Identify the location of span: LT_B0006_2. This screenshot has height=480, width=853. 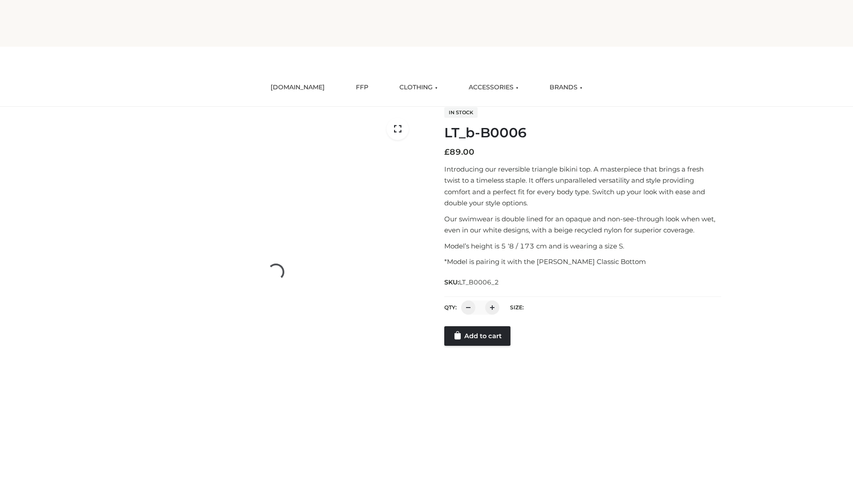
(479, 282).